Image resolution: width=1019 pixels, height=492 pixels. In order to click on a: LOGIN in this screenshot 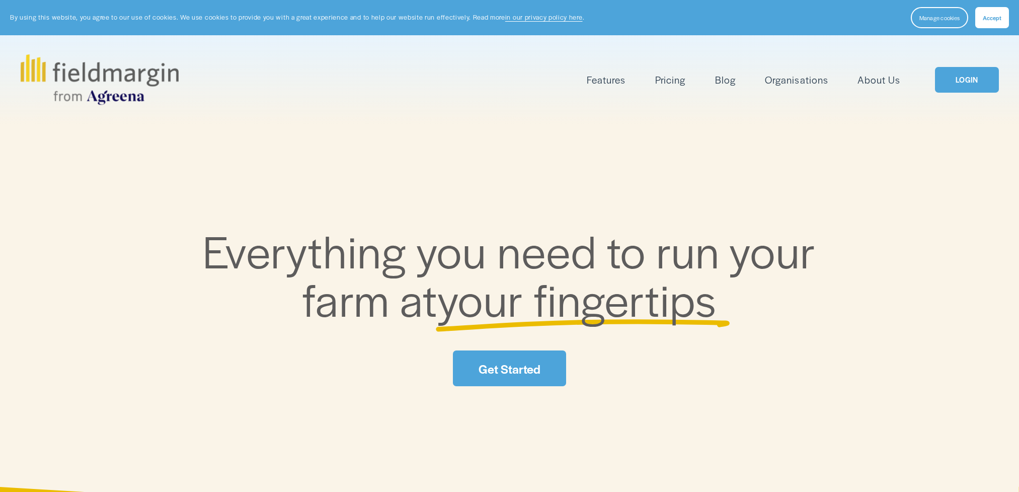, I will do `click(967, 80)`.